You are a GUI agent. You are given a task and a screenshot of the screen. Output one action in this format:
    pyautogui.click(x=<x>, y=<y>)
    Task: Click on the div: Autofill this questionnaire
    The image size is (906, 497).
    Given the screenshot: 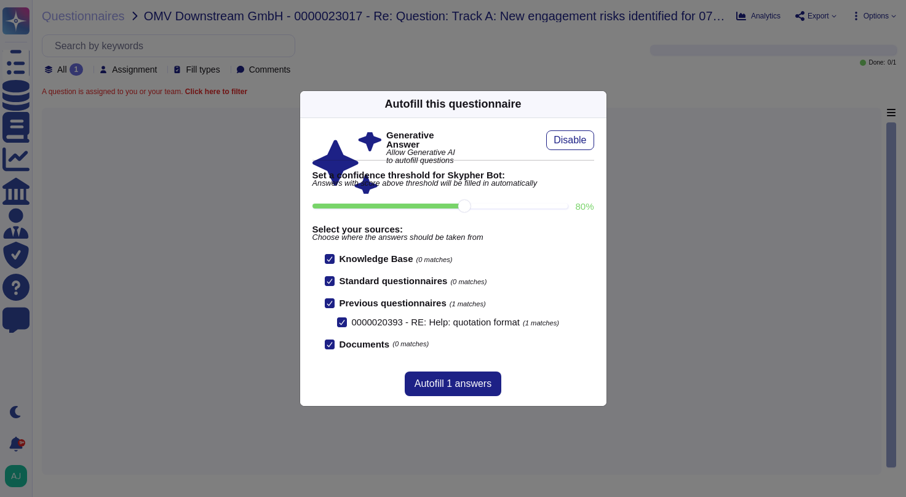 What is the action you would take?
    pyautogui.click(x=453, y=104)
    